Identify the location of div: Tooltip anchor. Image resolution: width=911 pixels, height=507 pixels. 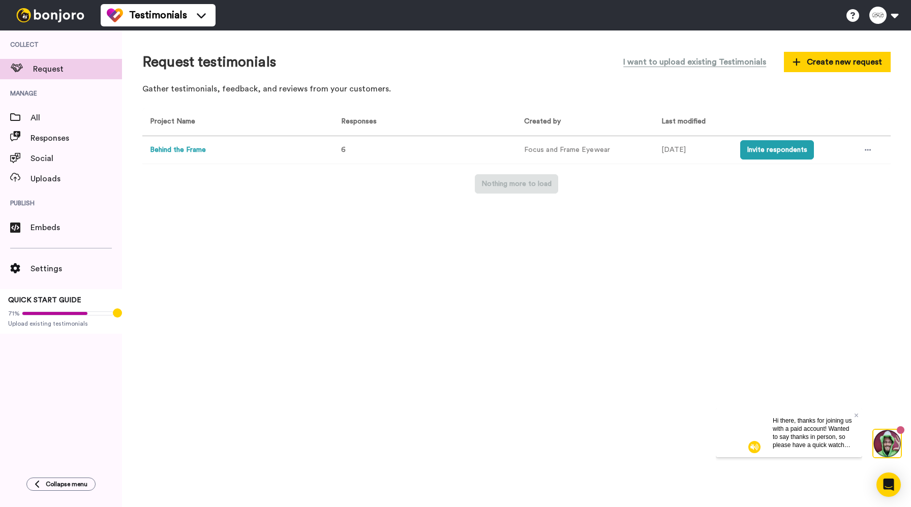
(117, 313).